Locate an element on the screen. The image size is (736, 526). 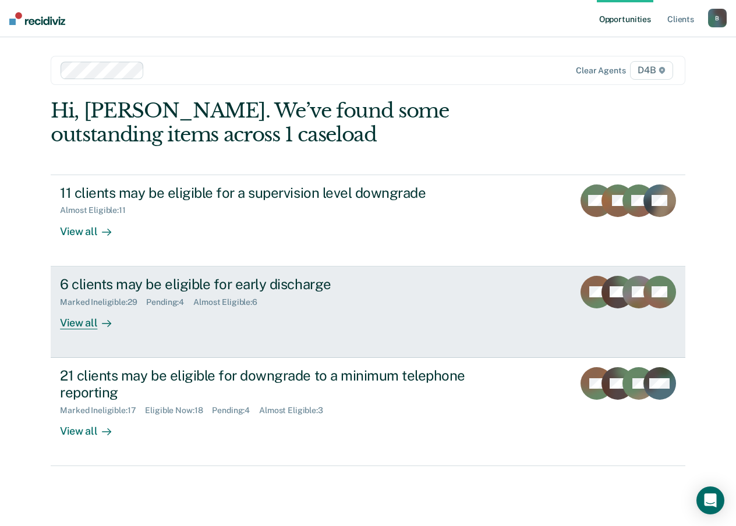
a: 6 clients may be eligible for early dischargeMarked Ineligible:29Pending:4Almost Eligible:6View all is located at coordinates (368, 312).